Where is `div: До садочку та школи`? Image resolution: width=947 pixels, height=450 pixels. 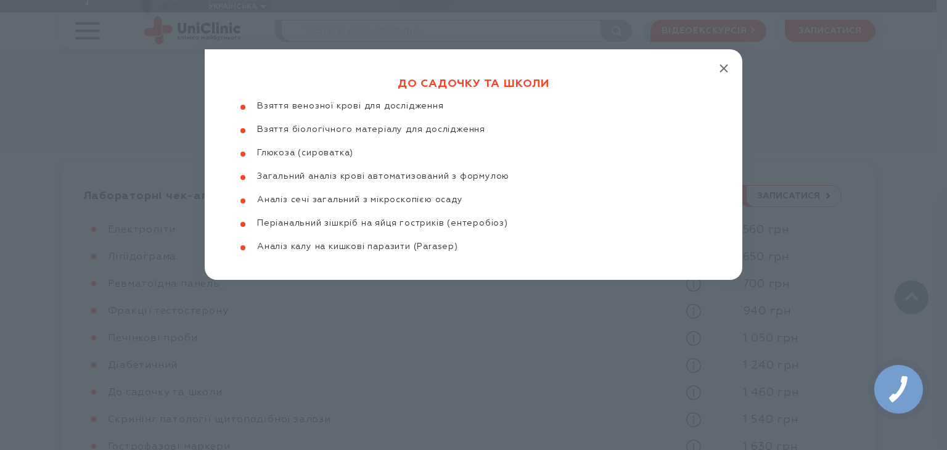 div: До садочку та школи is located at coordinates (474, 89).